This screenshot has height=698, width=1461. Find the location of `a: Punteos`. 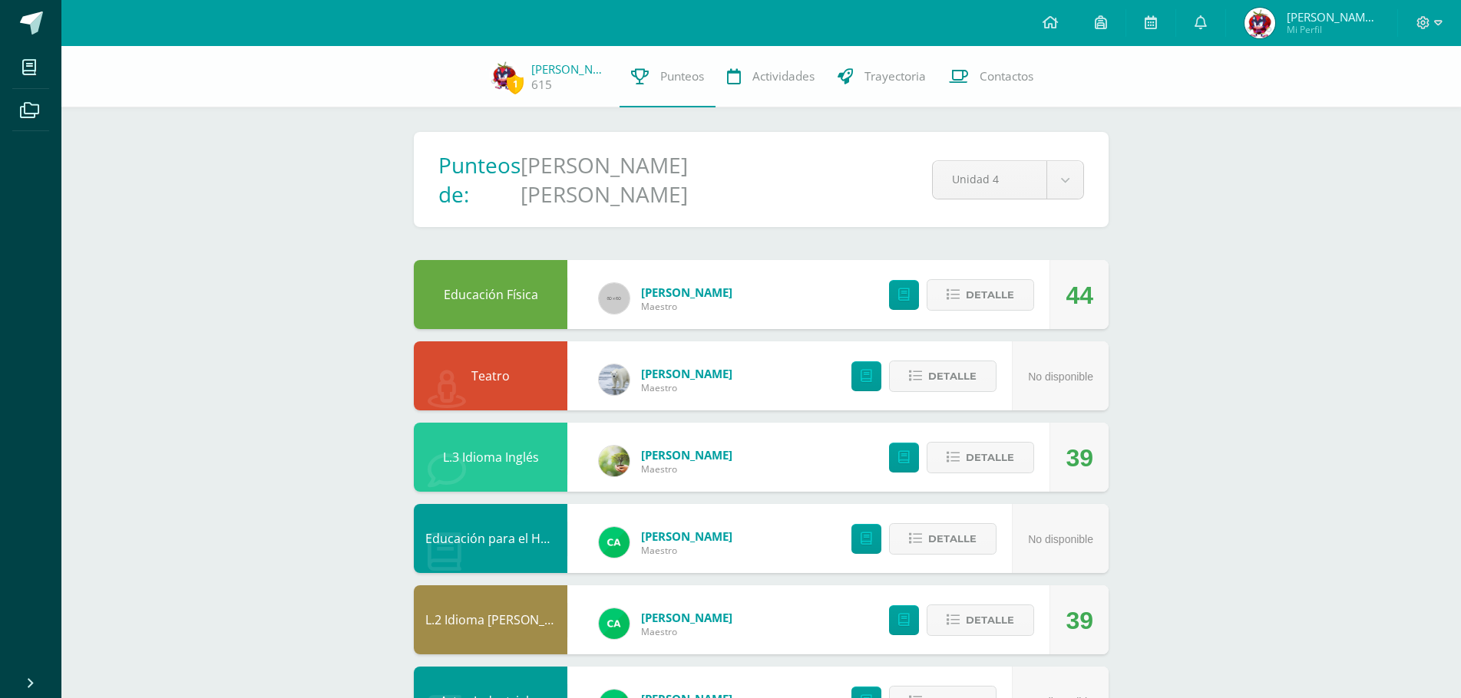

a: Punteos is located at coordinates (667, 77).